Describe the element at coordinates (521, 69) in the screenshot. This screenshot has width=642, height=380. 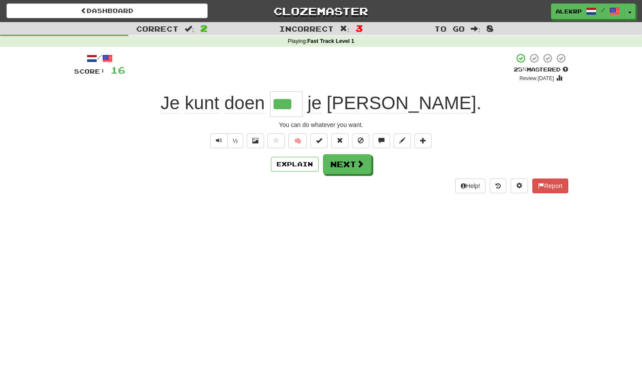
I see `span: 25 %` at that location.